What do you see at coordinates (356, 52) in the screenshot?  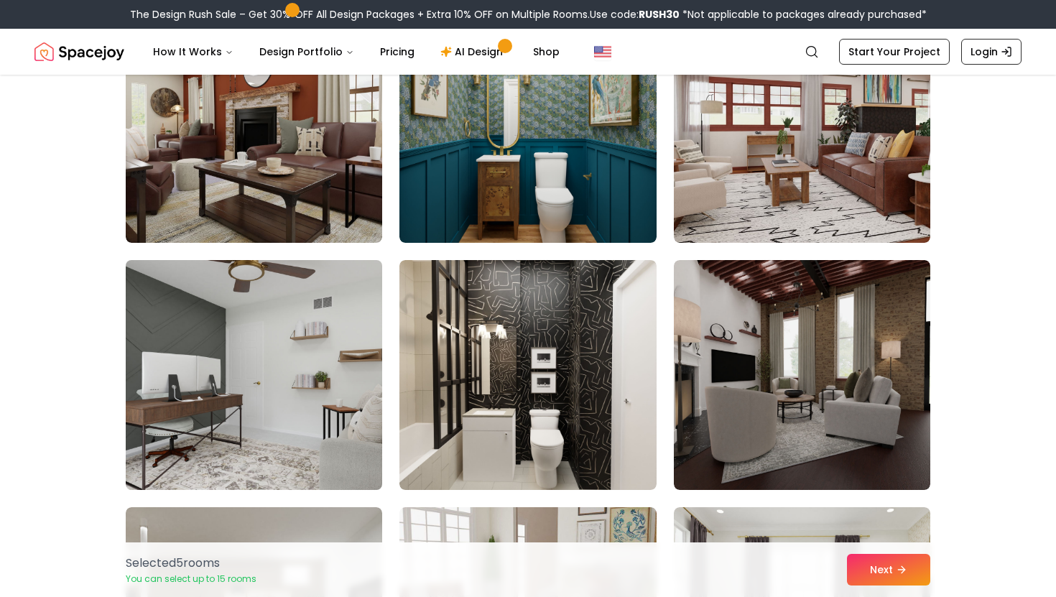 I see `nav: Main` at bounding box center [356, 52].